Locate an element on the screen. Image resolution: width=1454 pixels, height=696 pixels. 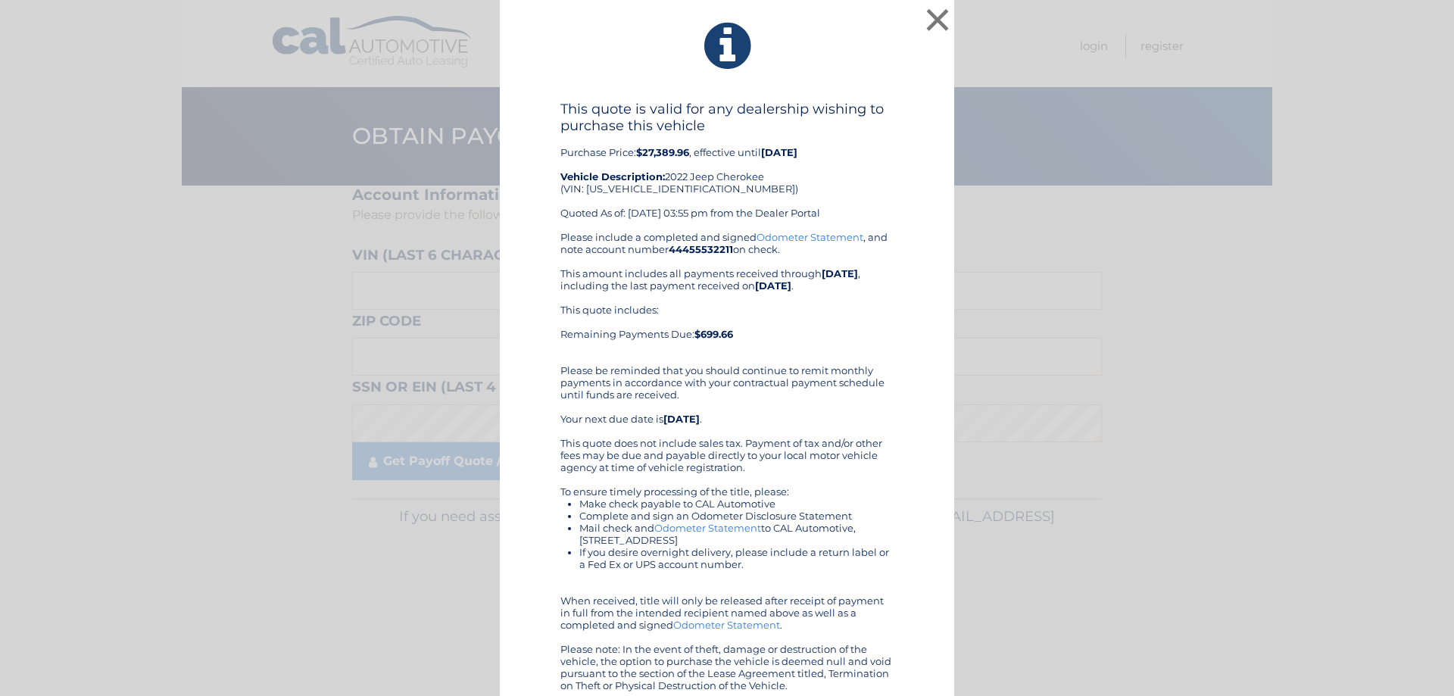
b: $699.66 is located at coordinates (713, 334).